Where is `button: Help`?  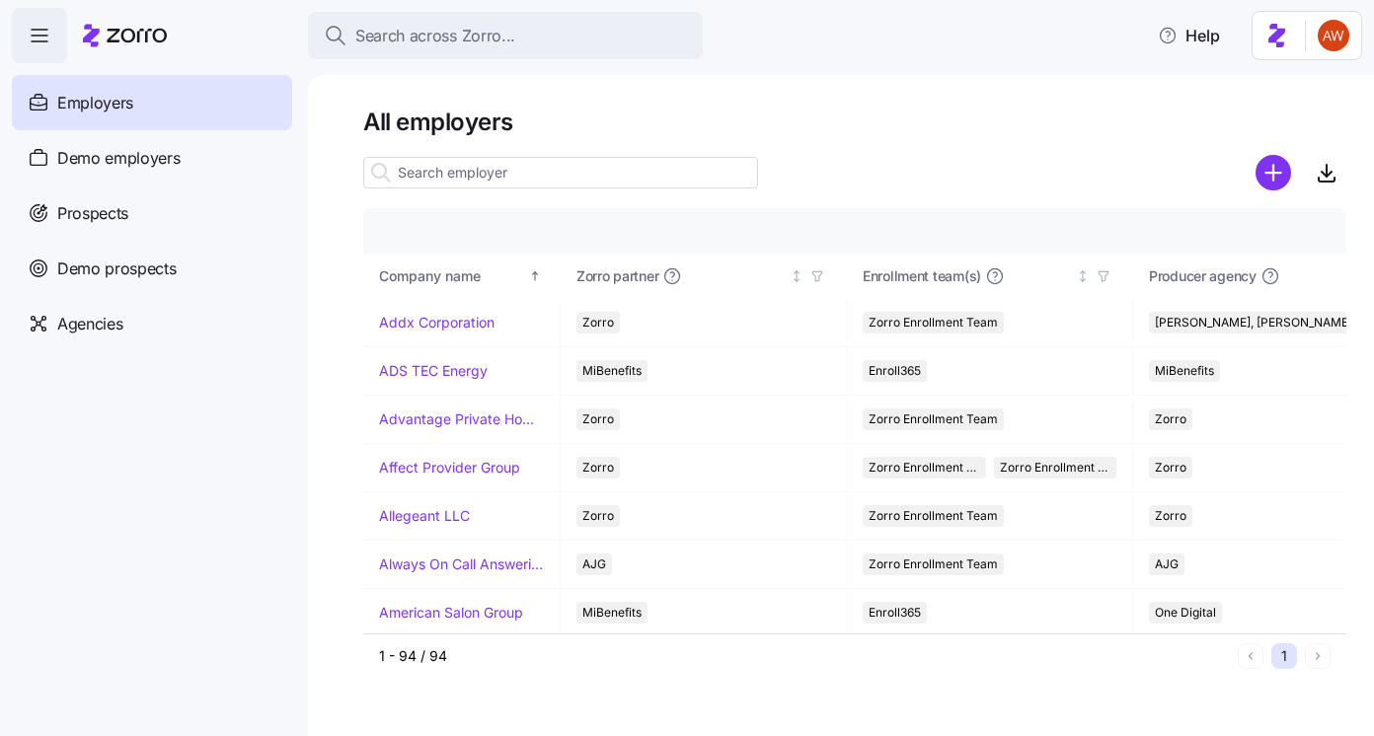
button: Help is located at coordinates (1189, 36).